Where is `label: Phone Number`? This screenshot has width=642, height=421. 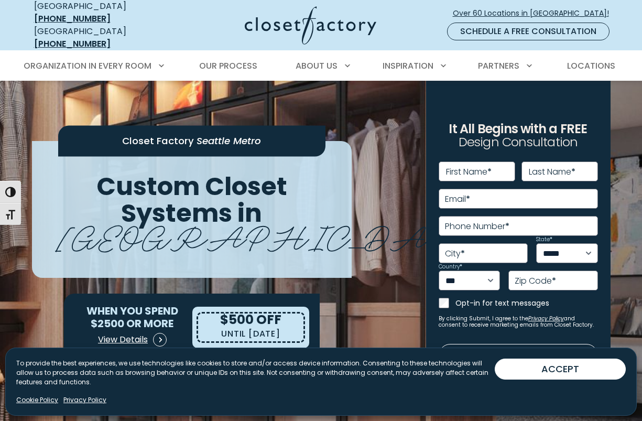 label: Phone Number is located at coordinates (477, 226).